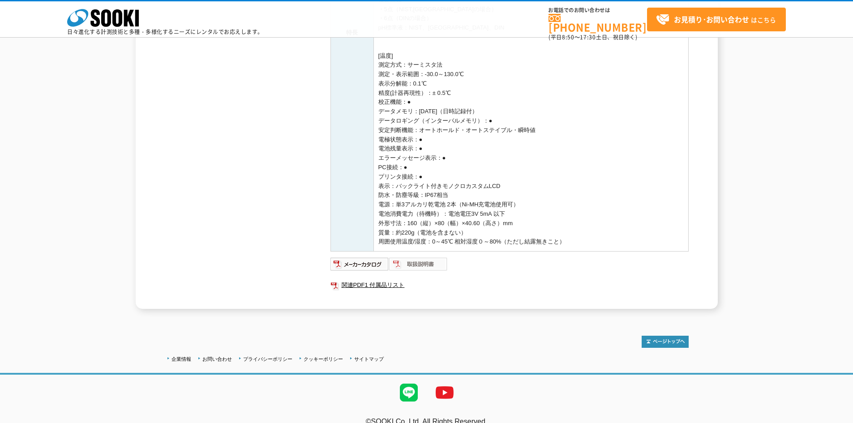  Describe the element at coordinates (597, 10) in the screenshot. I see `span: お電話でのお問い合わせは` at that location.